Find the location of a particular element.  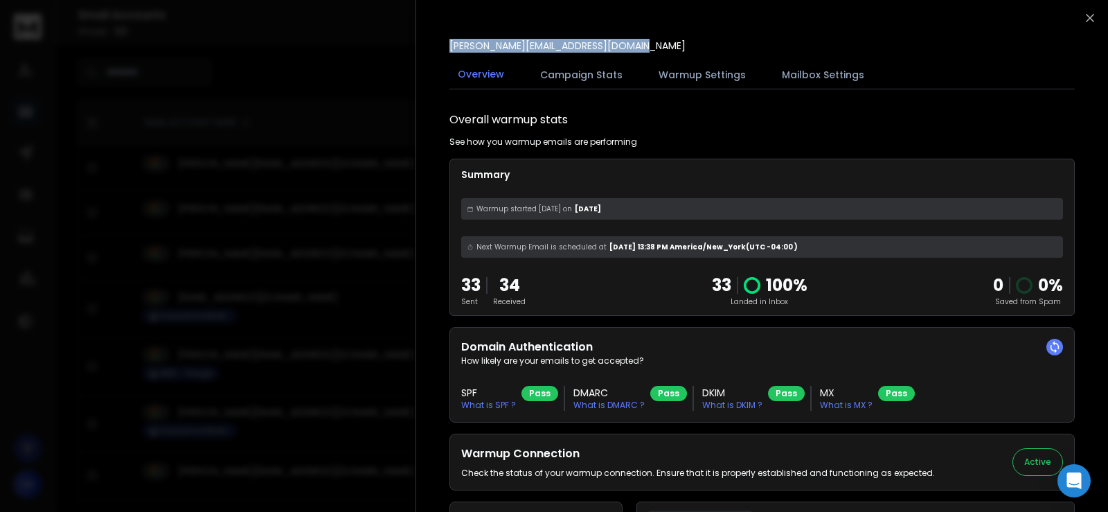

h3: SPF is located at coordinates (488, 393).